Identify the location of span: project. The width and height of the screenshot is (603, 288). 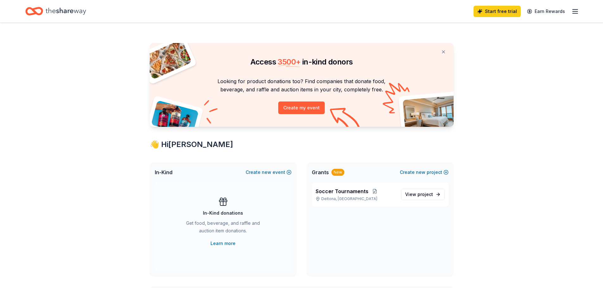
(425, 194).